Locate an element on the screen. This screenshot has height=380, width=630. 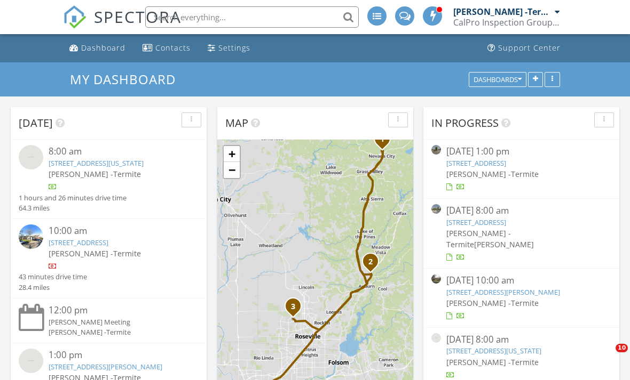
a: My Dashboard is located at coordinates (127, 79).